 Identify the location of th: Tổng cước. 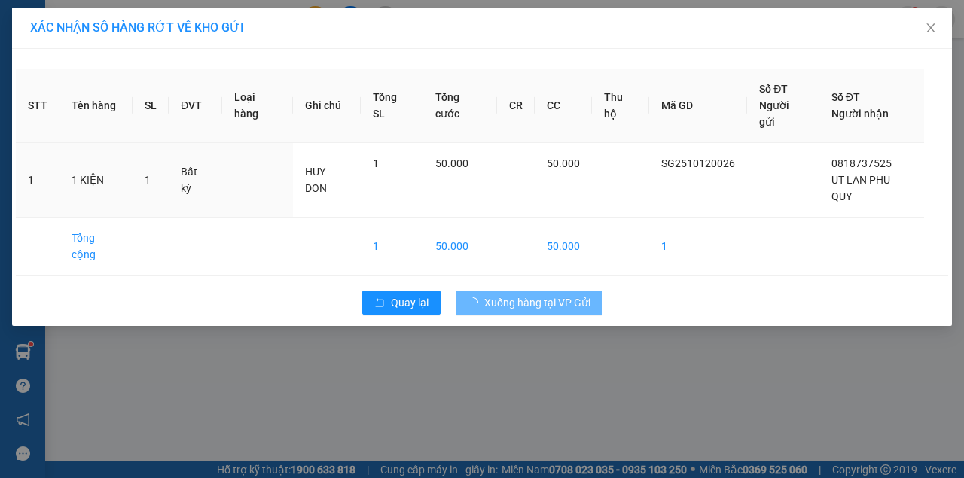
(460, 105).